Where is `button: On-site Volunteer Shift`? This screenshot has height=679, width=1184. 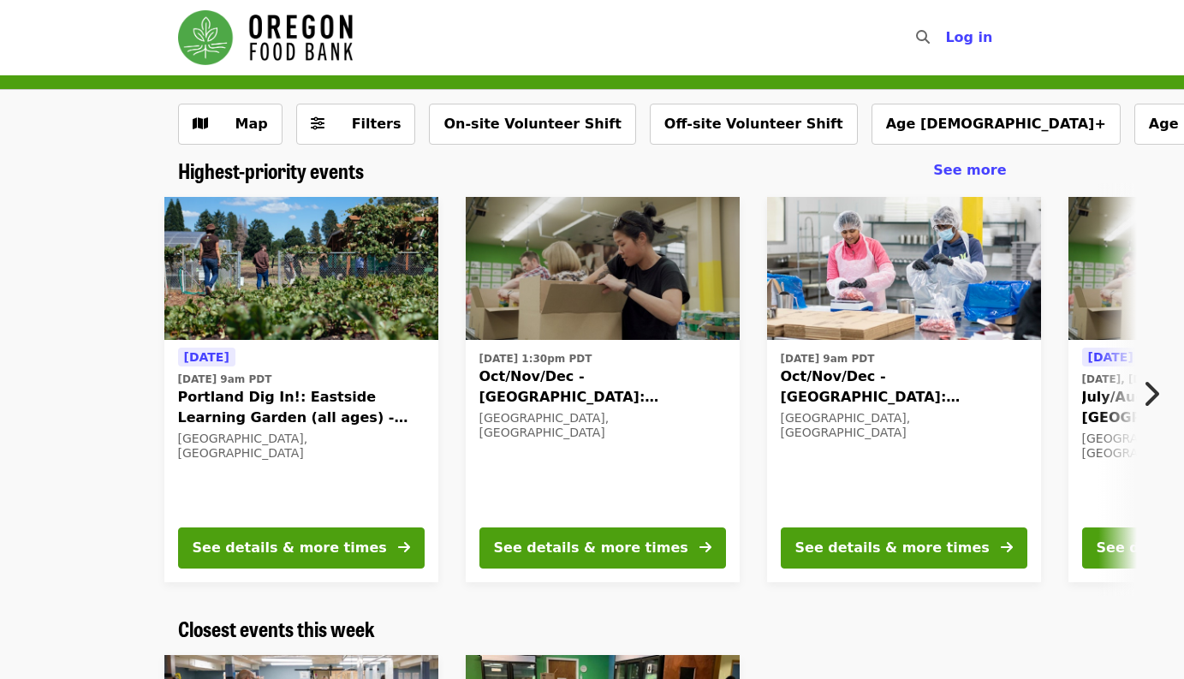
button: On-site Volunteer Shift is located at coordinates (532, 124).